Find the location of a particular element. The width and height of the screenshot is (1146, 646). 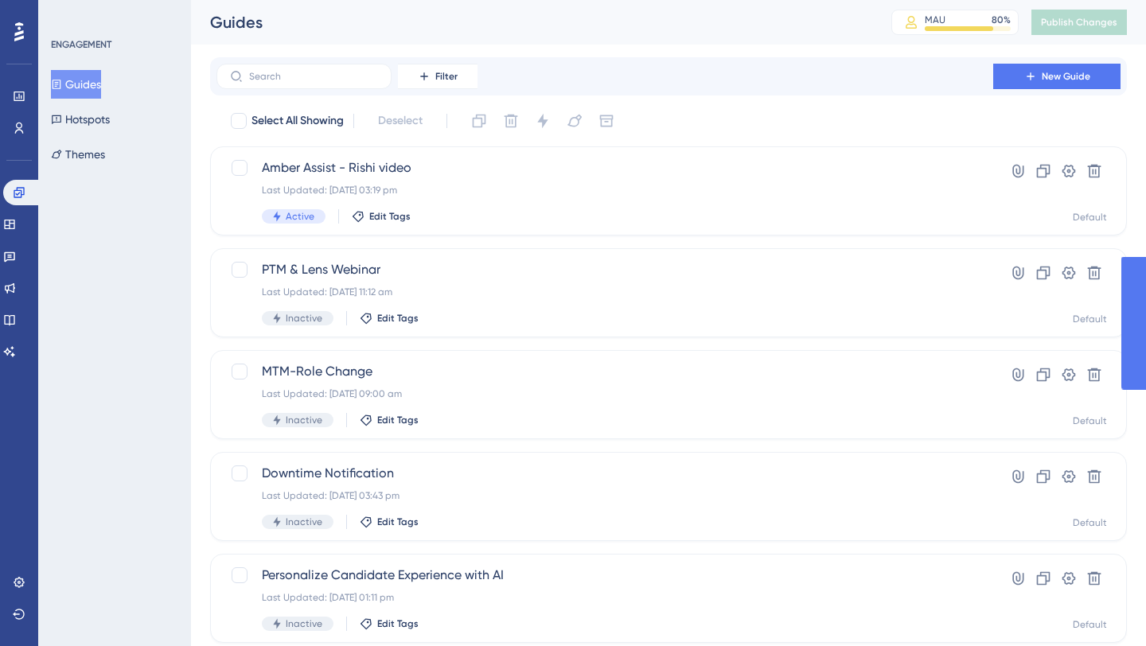

button: Themes is located at coordinates (78, 154).